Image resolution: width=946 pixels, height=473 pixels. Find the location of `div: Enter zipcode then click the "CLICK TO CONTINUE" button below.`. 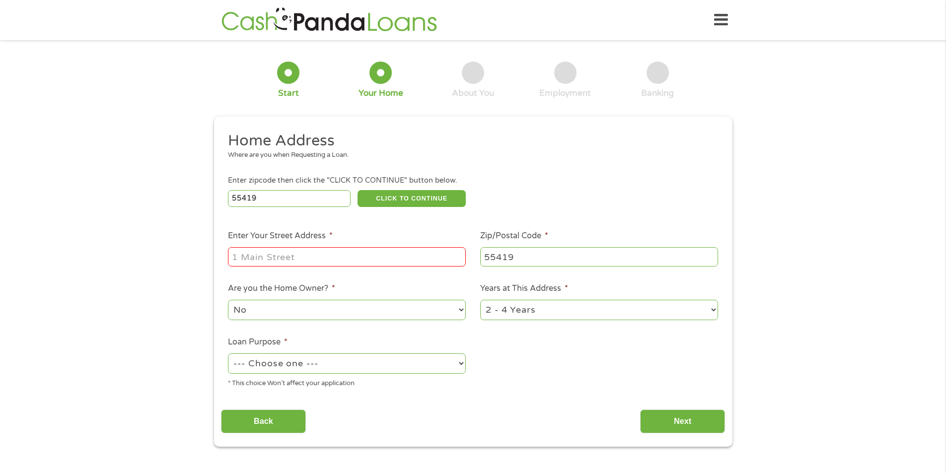

div: Enter zipcode then click the "CLICK TO CONTINUE" button below. is located at coordinates (473, 181).